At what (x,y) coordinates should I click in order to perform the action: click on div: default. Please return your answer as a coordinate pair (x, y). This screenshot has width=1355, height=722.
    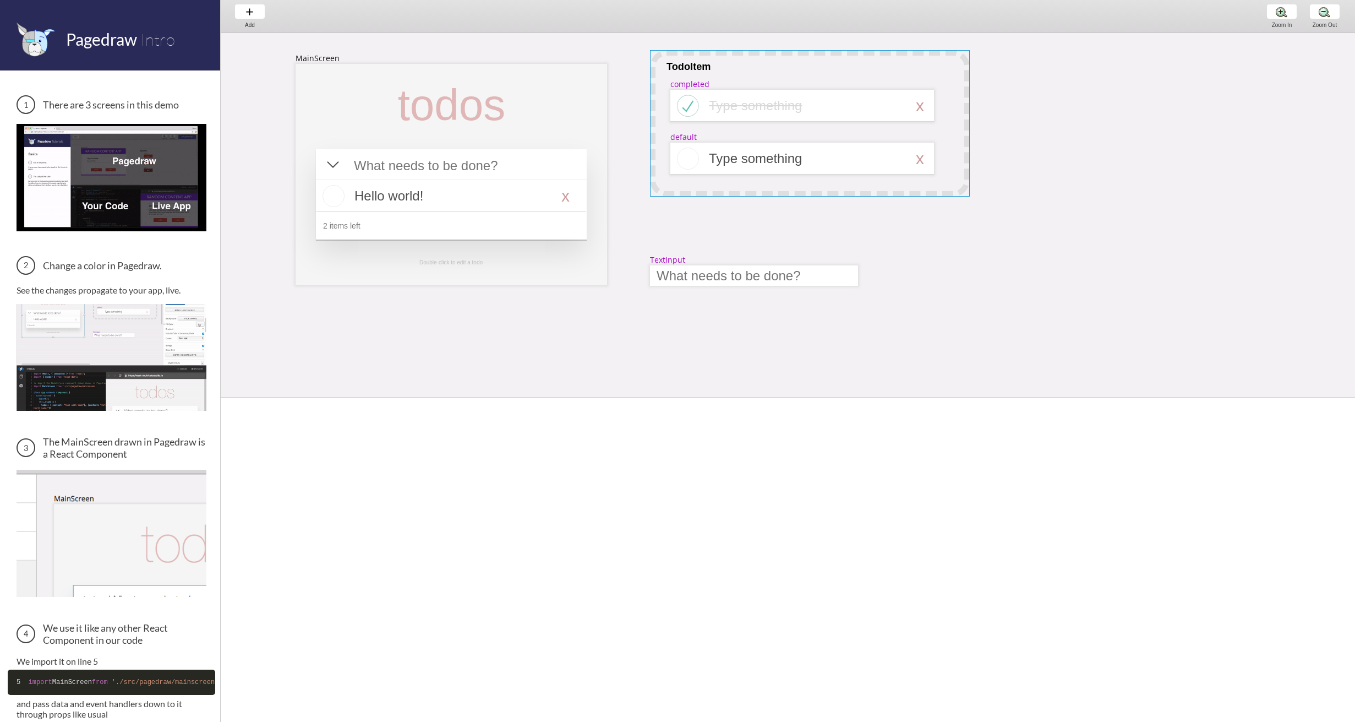
    Looking at the image, I should click on (684, 137).